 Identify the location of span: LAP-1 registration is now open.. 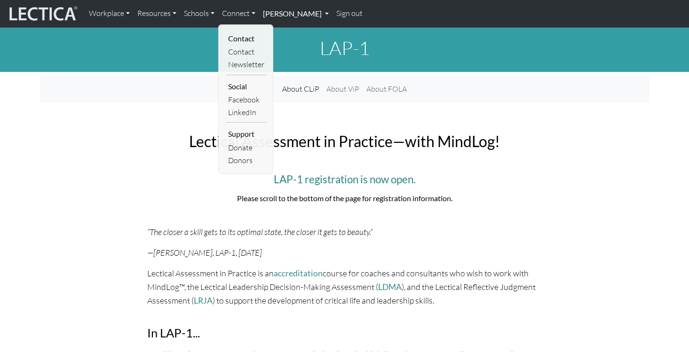
(345, 179).